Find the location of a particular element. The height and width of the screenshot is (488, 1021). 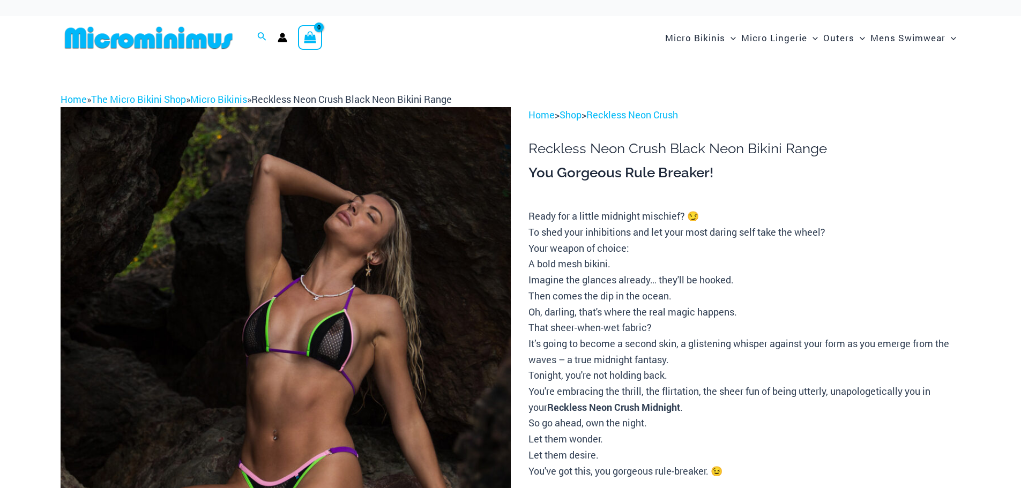

h1: Reckless Neon Crush Black Neon Bikini Range is located at coordinates (745, 148).